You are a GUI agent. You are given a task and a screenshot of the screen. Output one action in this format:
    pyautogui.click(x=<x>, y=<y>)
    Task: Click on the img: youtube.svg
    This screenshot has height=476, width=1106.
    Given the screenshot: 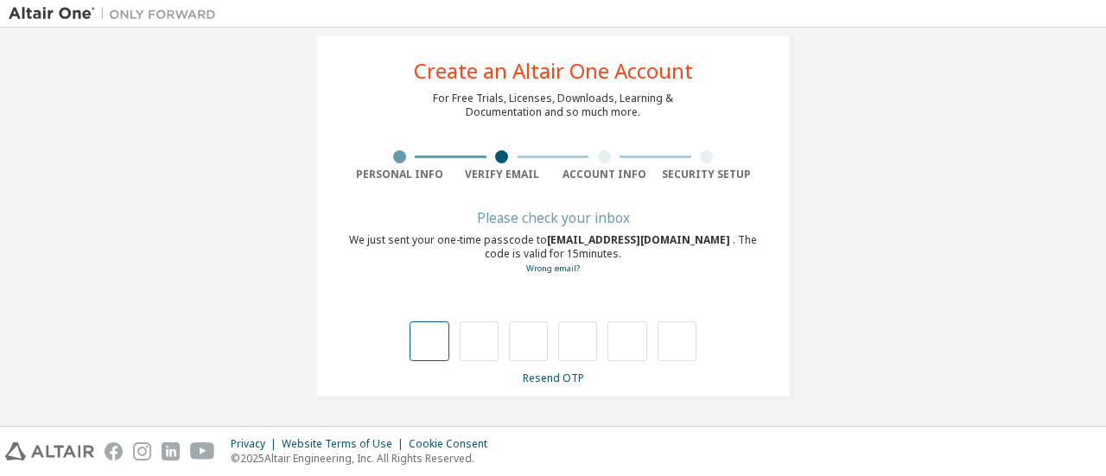 What is the action you would take?
    pyautogui.click(x=202, y=451)
    